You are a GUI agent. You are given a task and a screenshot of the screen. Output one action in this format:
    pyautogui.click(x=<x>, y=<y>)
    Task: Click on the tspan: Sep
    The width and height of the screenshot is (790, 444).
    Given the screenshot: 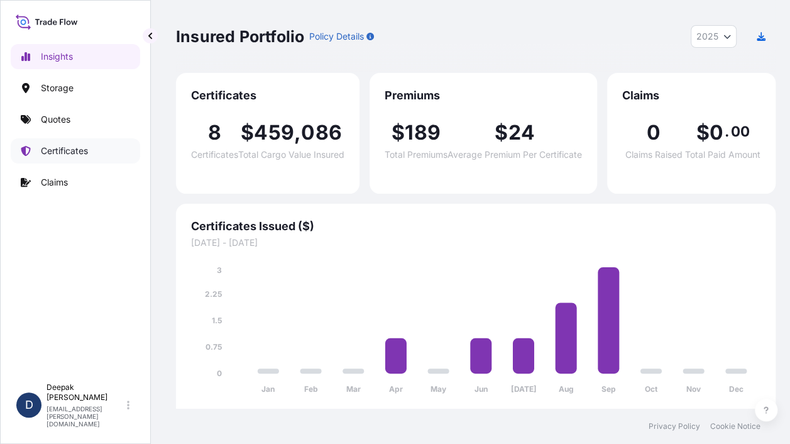 What is the action you would take?
    pyautogui.click(x=608, y=388)
    